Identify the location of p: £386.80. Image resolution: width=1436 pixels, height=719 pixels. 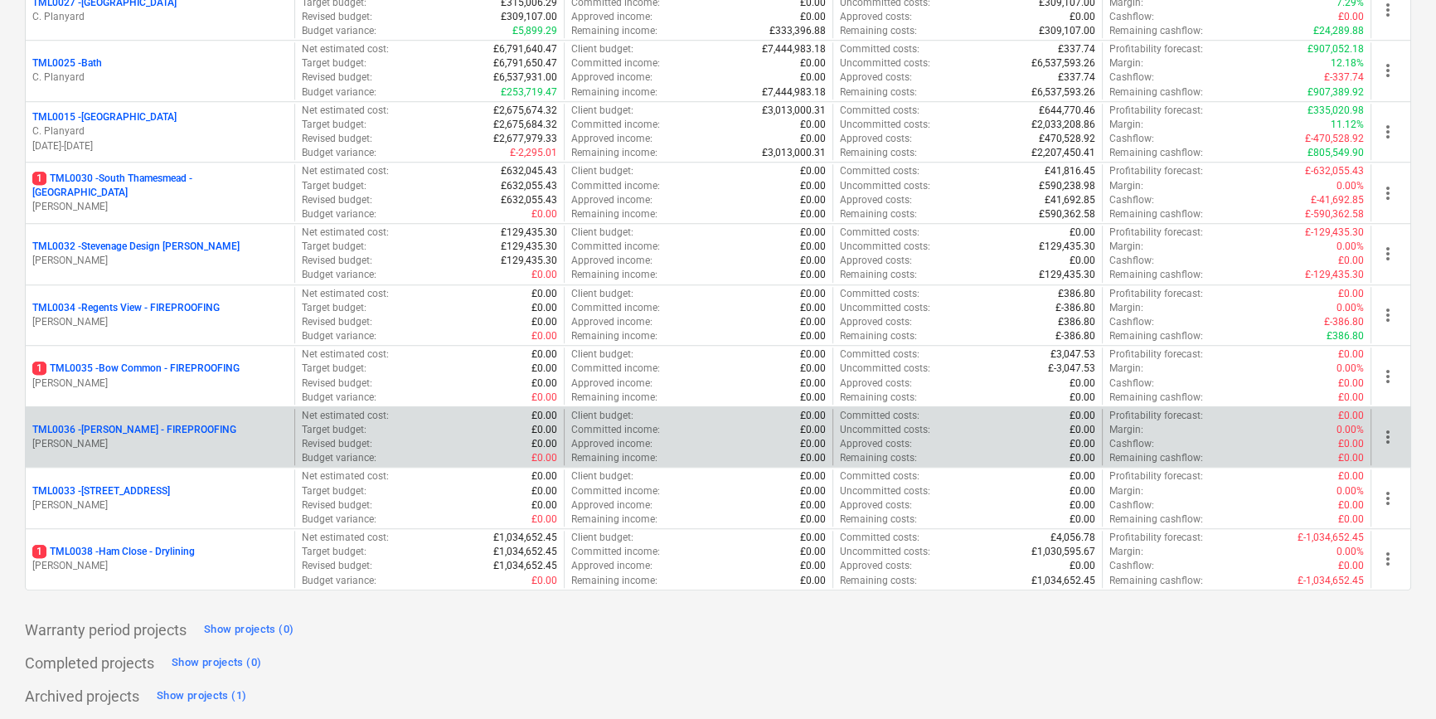
(1076, 322).